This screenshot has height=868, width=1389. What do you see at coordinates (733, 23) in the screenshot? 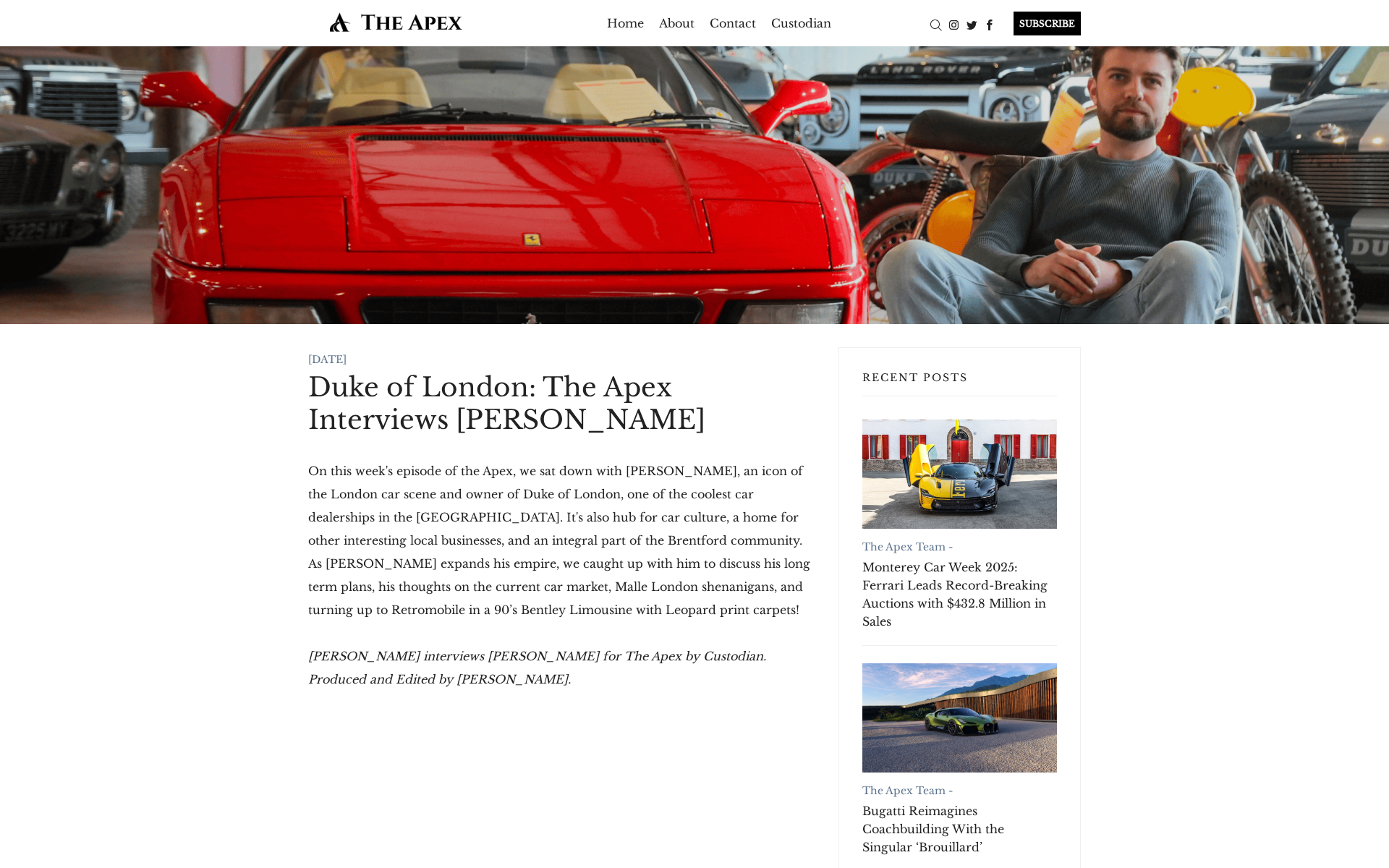
I see `a: Contact` at bounding box center [733, 23].